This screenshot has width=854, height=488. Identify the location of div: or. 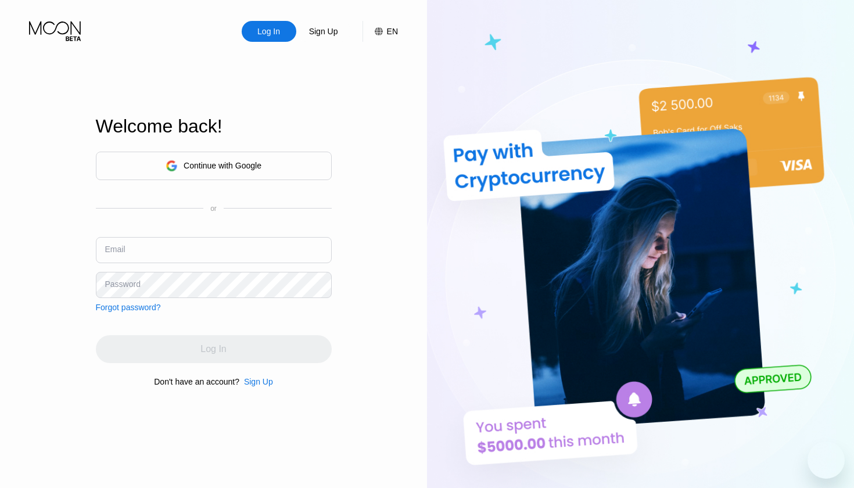
(213, 209).